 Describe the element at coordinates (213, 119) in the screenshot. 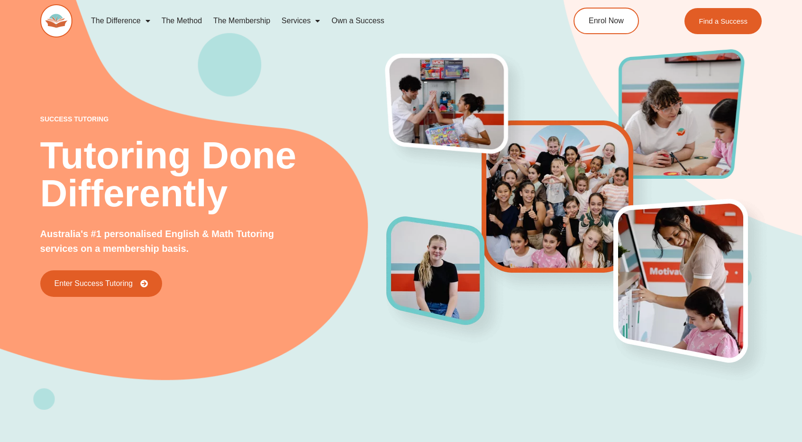

I see `p: success tutoring` at that location.